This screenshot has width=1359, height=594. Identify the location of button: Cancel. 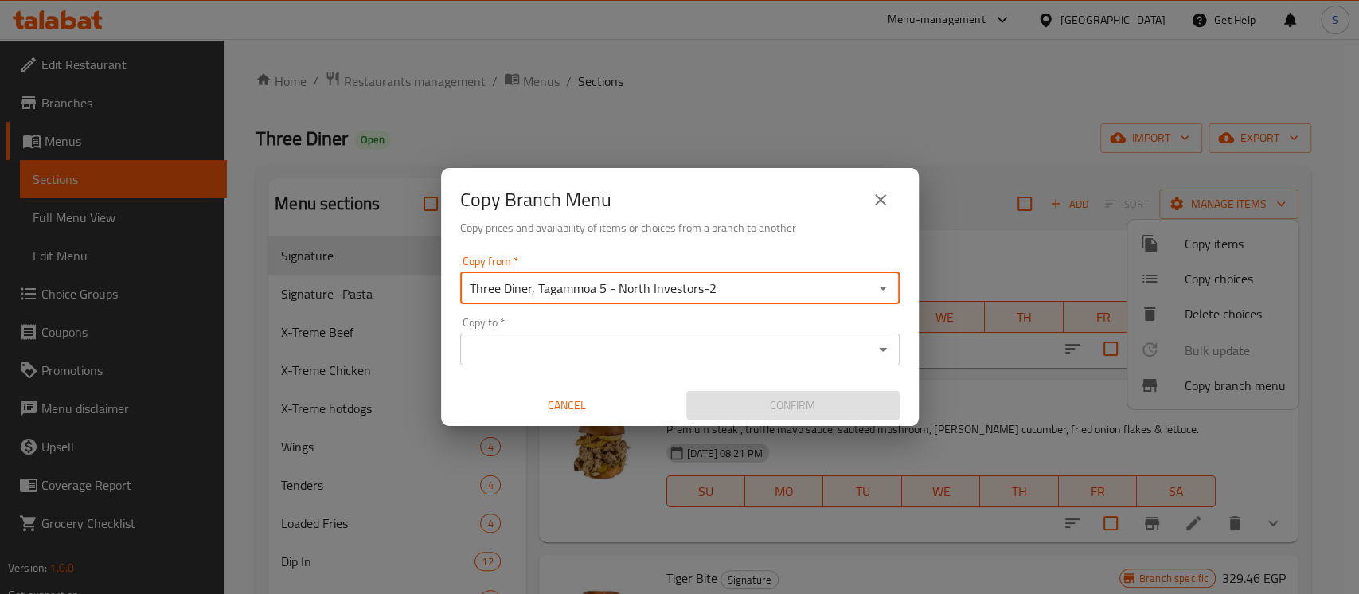
(567, 405).